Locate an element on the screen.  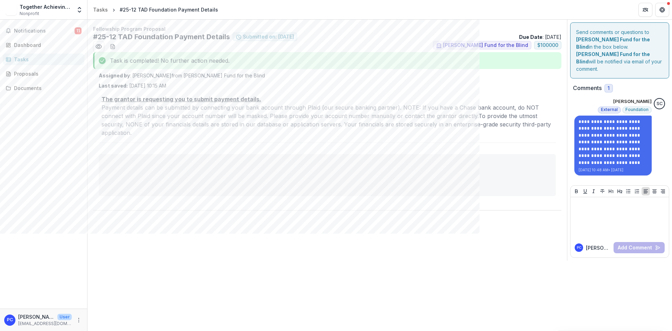
div: Task is completed! No further action needed. is located at coordinates (327, 61).